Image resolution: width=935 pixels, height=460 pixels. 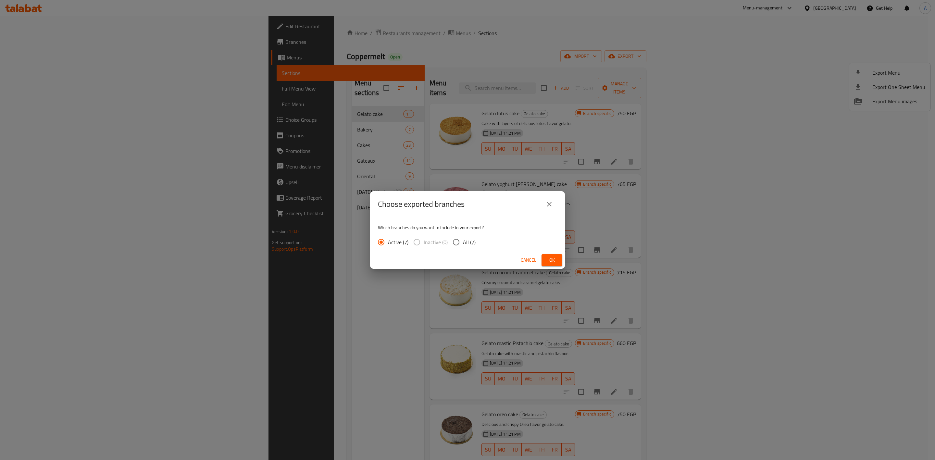 What do you see at coordinates (436, 242) in the screenshot?
I see `span: Inactive (0)` at bounding box center [436, 242].